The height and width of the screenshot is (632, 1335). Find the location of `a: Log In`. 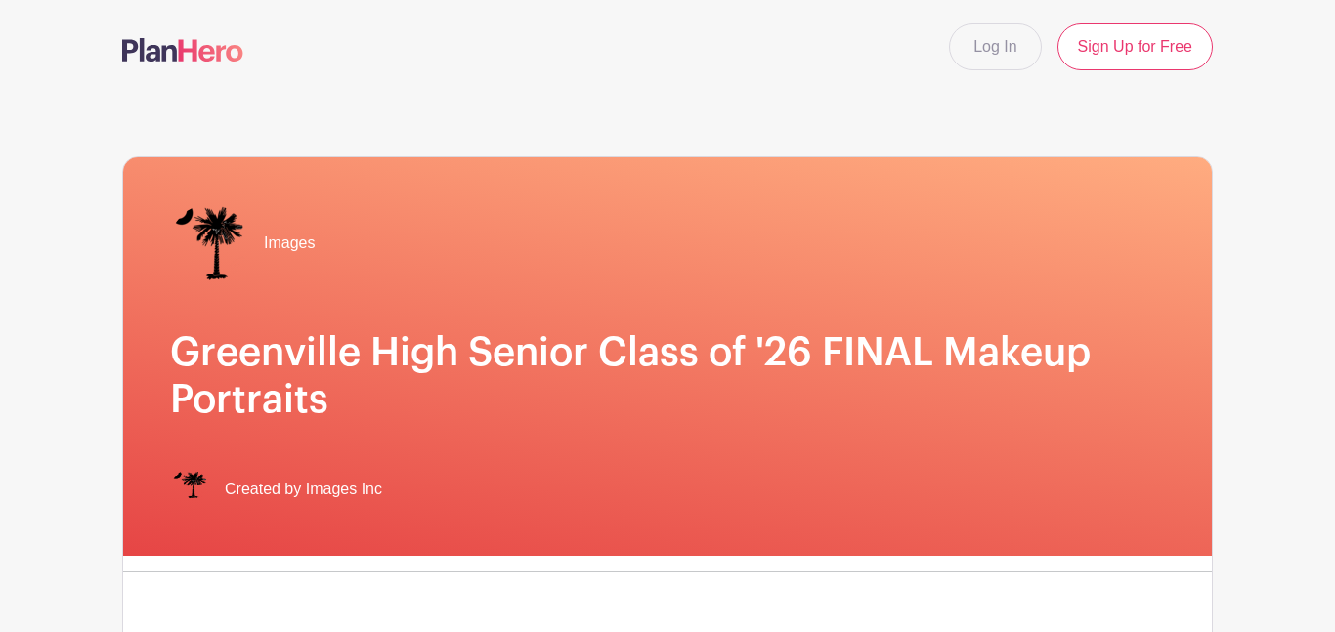

a: Log In is located at coordinates (995, 47).